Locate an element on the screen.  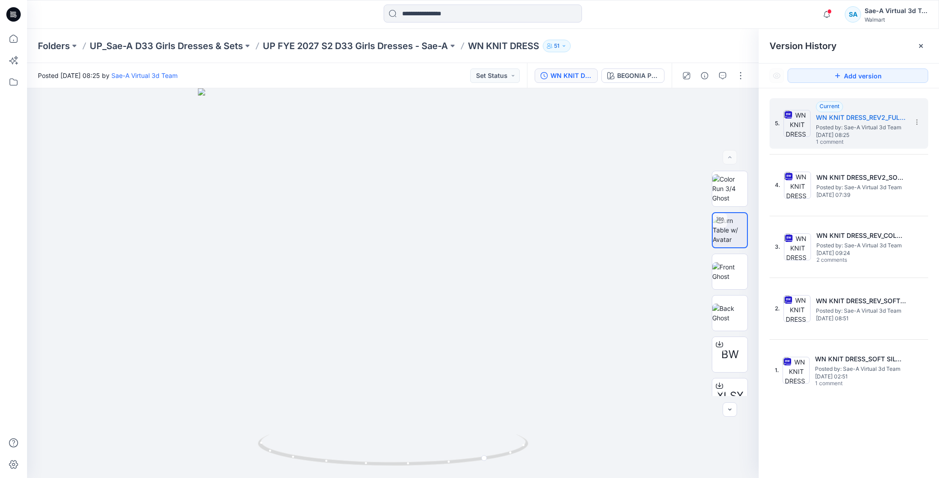
span: BW is located at coordinates (729, 355).